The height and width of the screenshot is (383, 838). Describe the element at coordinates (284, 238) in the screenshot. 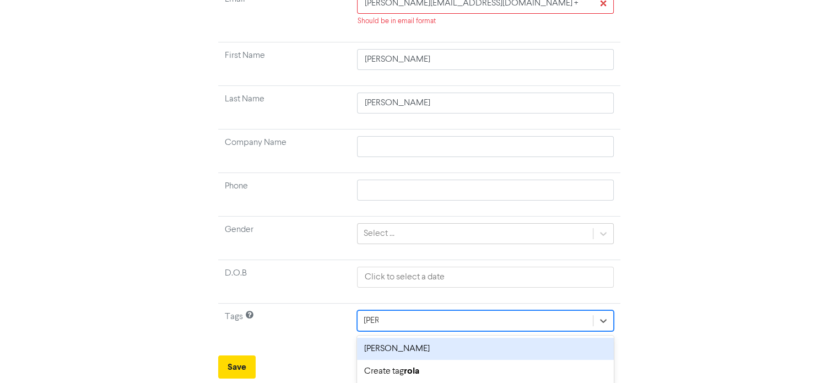

I see `td: Gender` at that location.